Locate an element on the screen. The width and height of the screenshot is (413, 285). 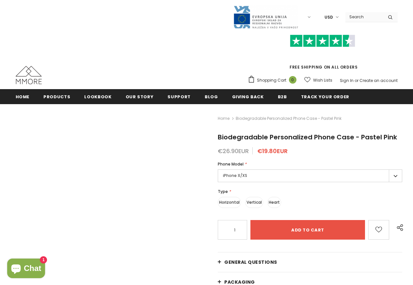
a: Sign In is located at coordinates (347, 80).